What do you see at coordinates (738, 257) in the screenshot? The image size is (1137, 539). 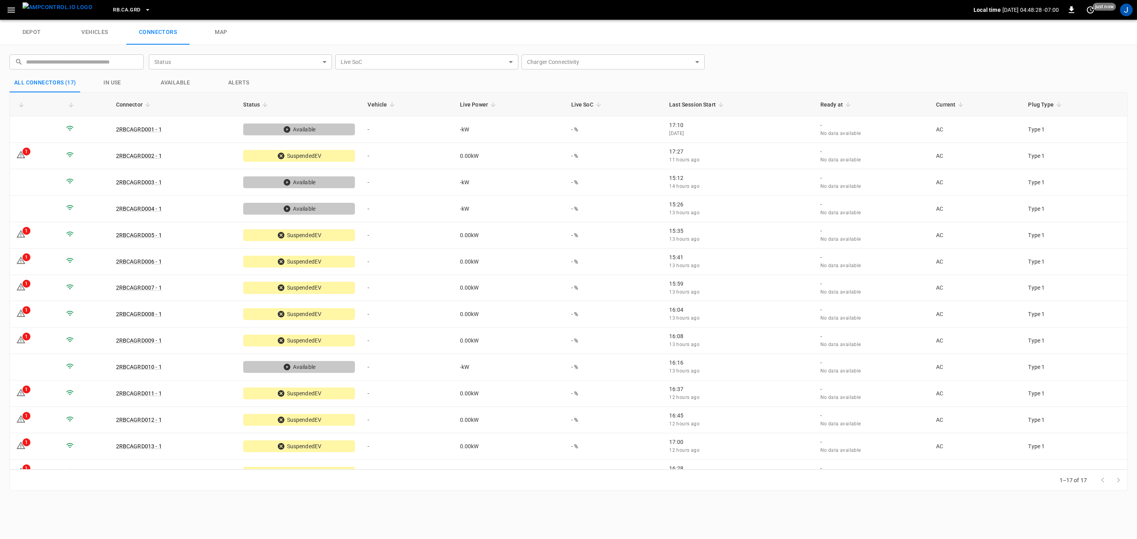 I see `p: 15:41` at bounding box center [738, 257].